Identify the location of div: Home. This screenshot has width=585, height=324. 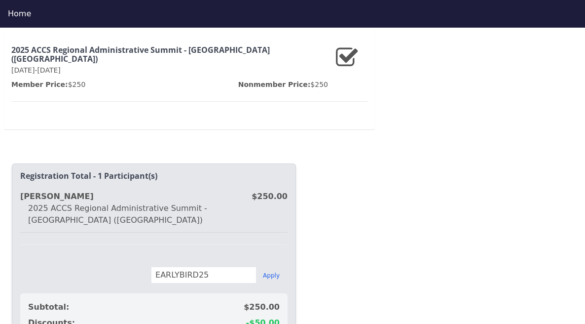
(293, 14).